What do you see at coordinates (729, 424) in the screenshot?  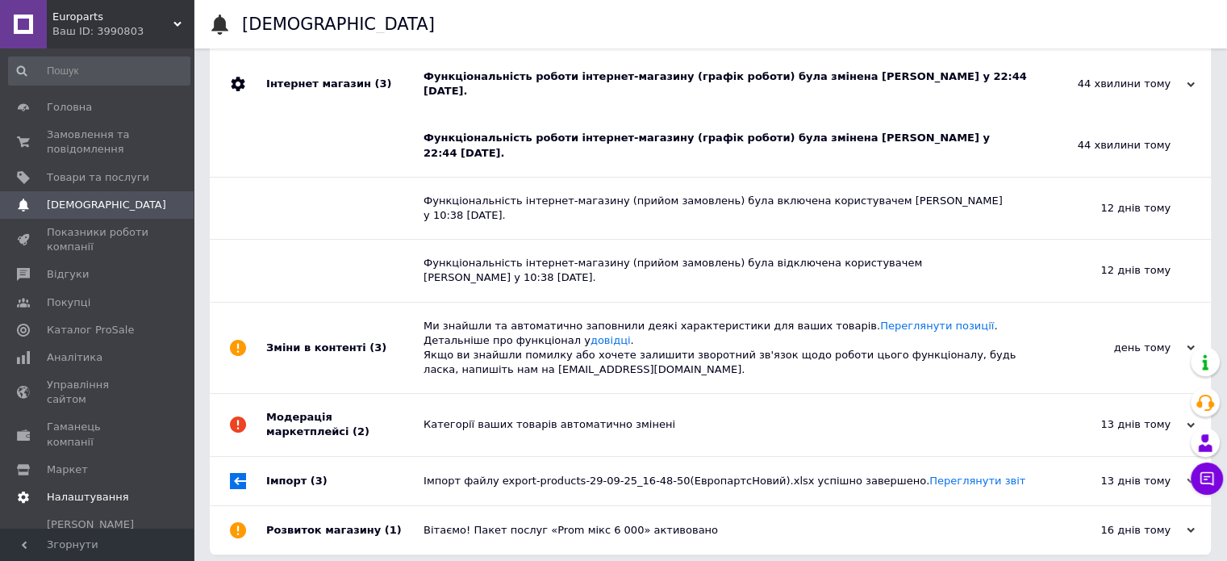 I see `div: Категорії ваших товарів автоматично змінені` at bounding box center [729, 424].